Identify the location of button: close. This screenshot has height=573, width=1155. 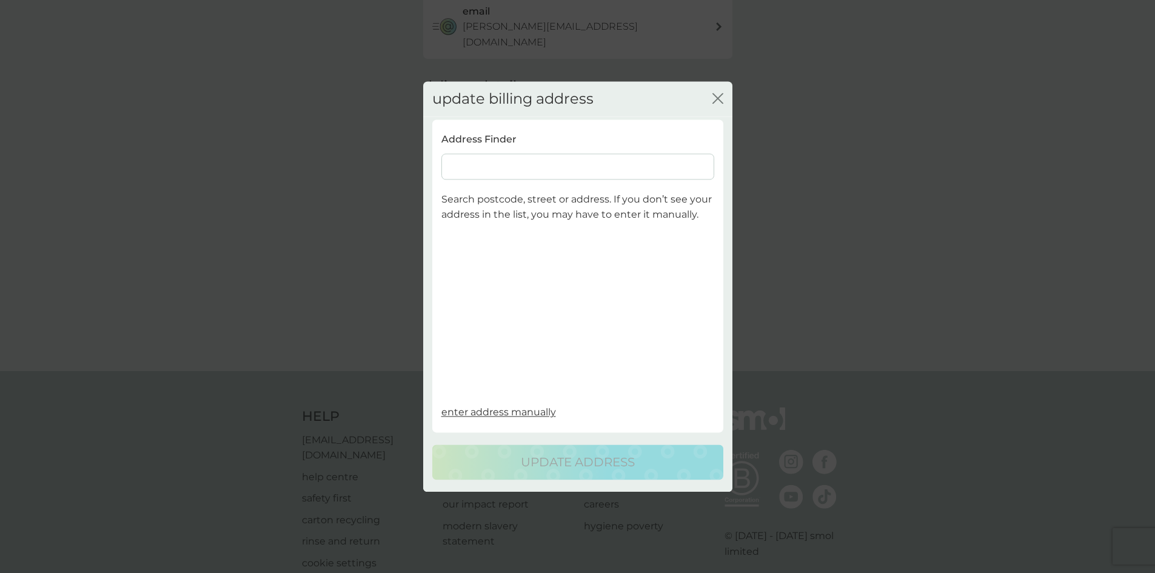
(718, 99).